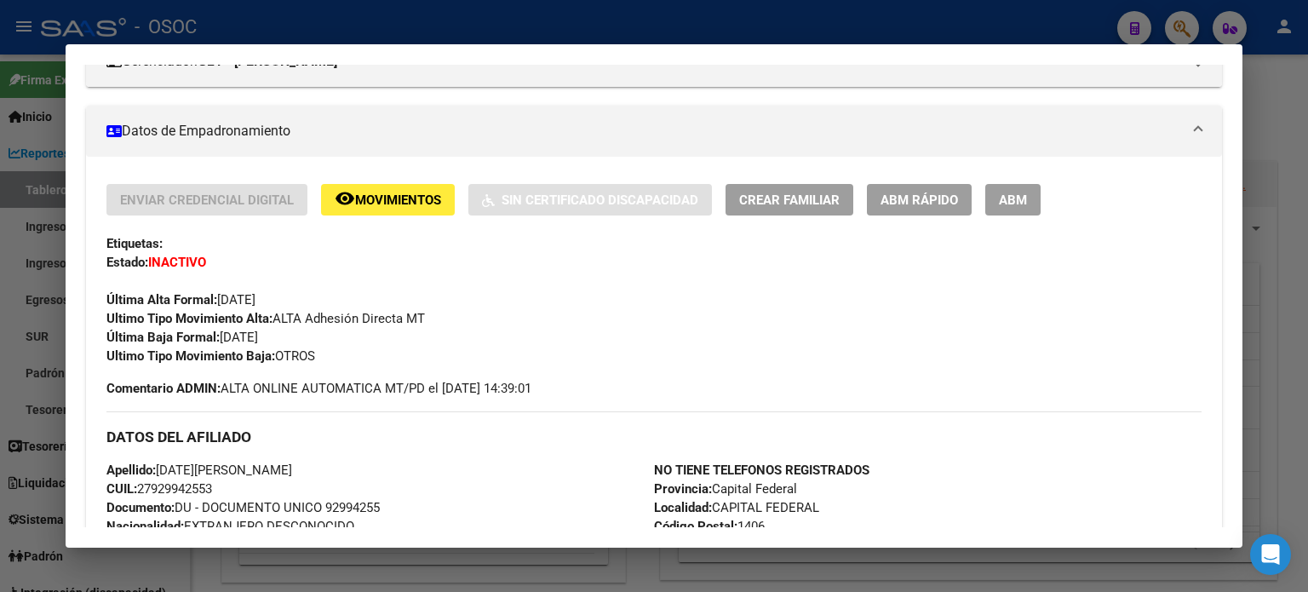 The height and width of the screenshot is (592, 1308). I want to click on span: 27929942553, so click(159, 489).